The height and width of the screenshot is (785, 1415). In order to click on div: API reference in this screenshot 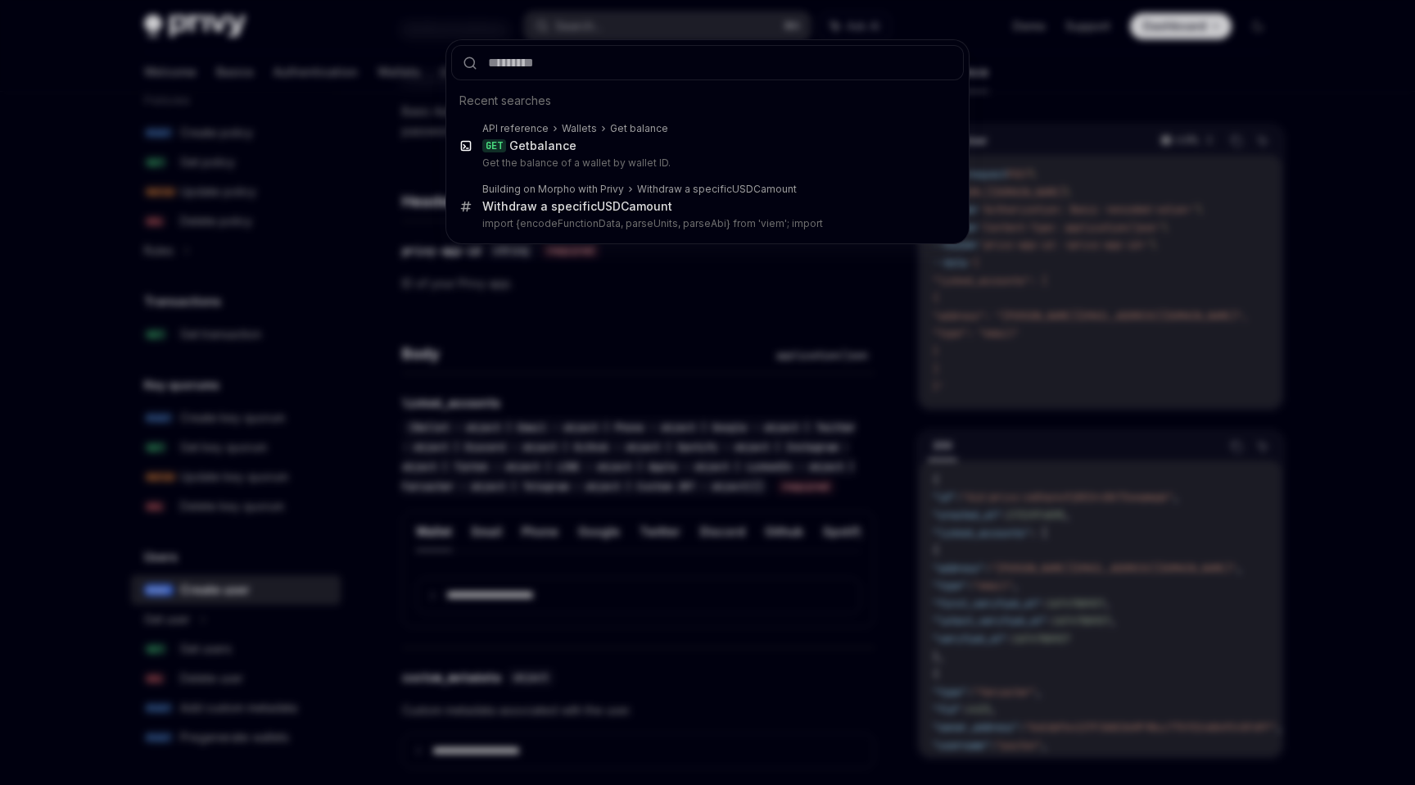, I will do `click(515, 129)`.